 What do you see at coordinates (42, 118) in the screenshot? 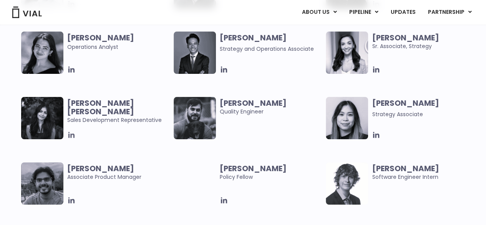
I see `img: Smiling woman named Harman` at bounding box center [42, 118].